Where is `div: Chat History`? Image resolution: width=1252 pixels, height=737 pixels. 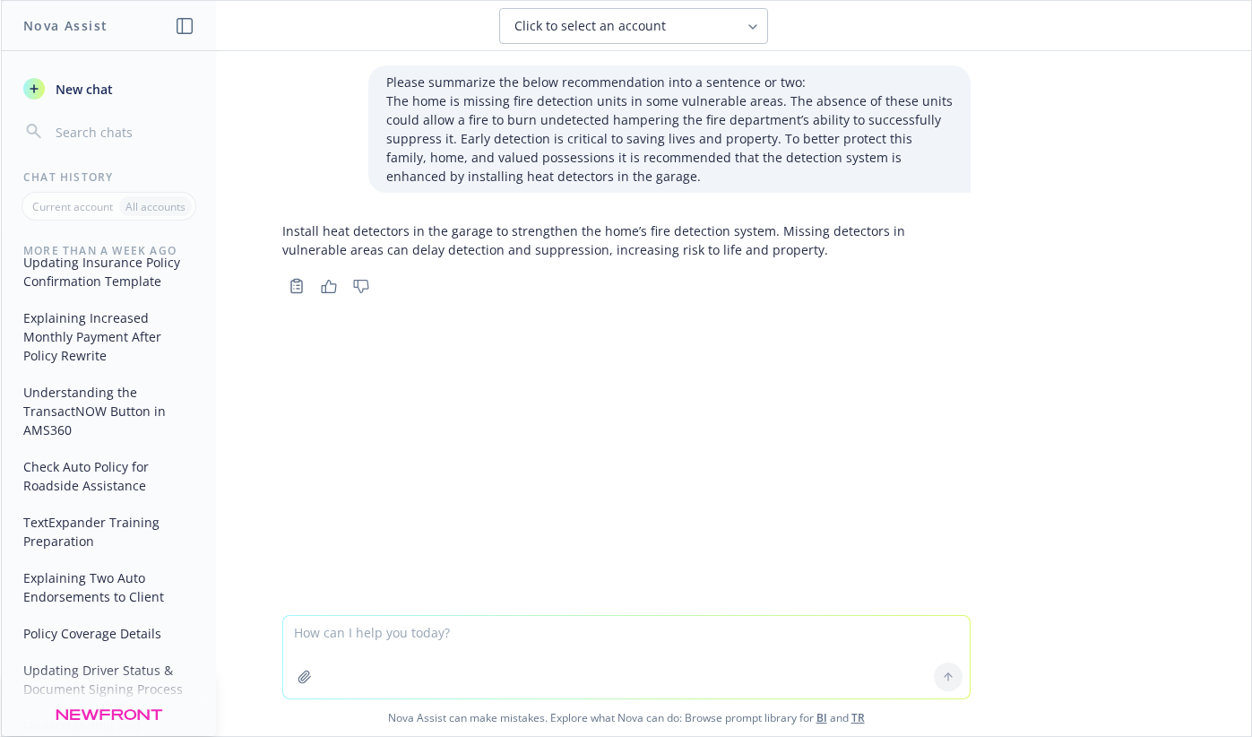
div: Chat History is located at coordinates (108, 177).